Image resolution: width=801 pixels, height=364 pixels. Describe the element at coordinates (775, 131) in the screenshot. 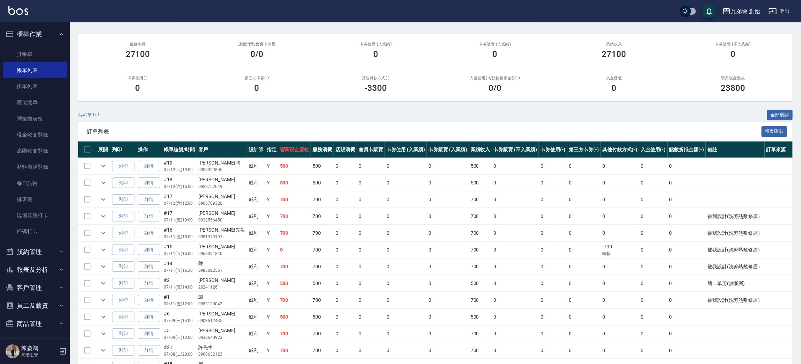

I see `button: 報表匯出` at that location.